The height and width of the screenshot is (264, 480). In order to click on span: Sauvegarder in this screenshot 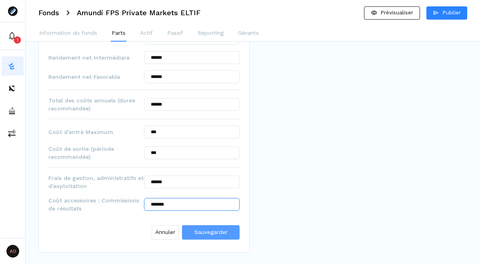, I will do `click(211, 232)`.